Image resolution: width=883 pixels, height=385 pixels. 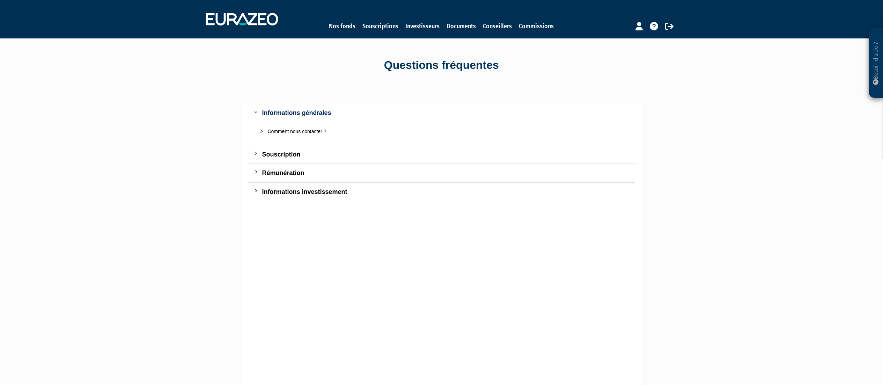 I want to click on div: Questions fréquentes, so click(x=442, y=65).